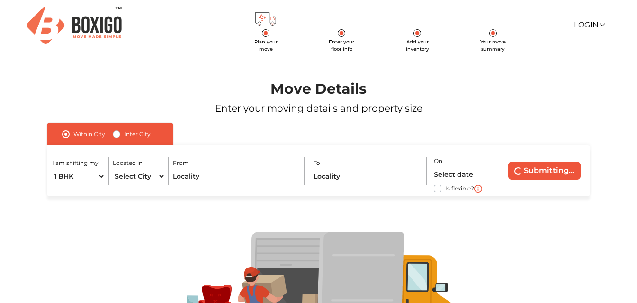 This screenshot has height=303, width=637. What do you see at coordinates (478, 189) in the screenshot?
I see `img: i` at bounding box center [478, 189].